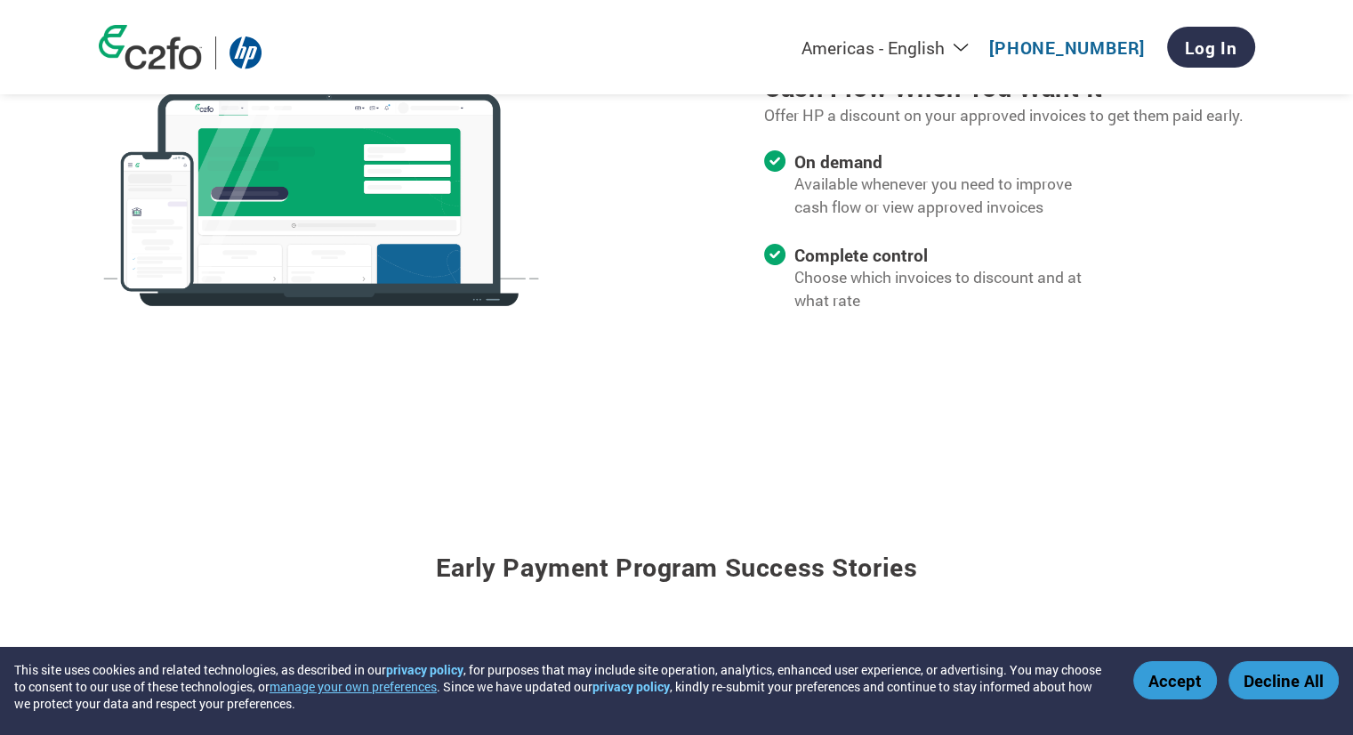 This screenshot has height=735, width=1353. What do you see at coordinates (353, 686) in the screenshot?
I see `button: manage your own preferences` at bounding box center [353, 686].